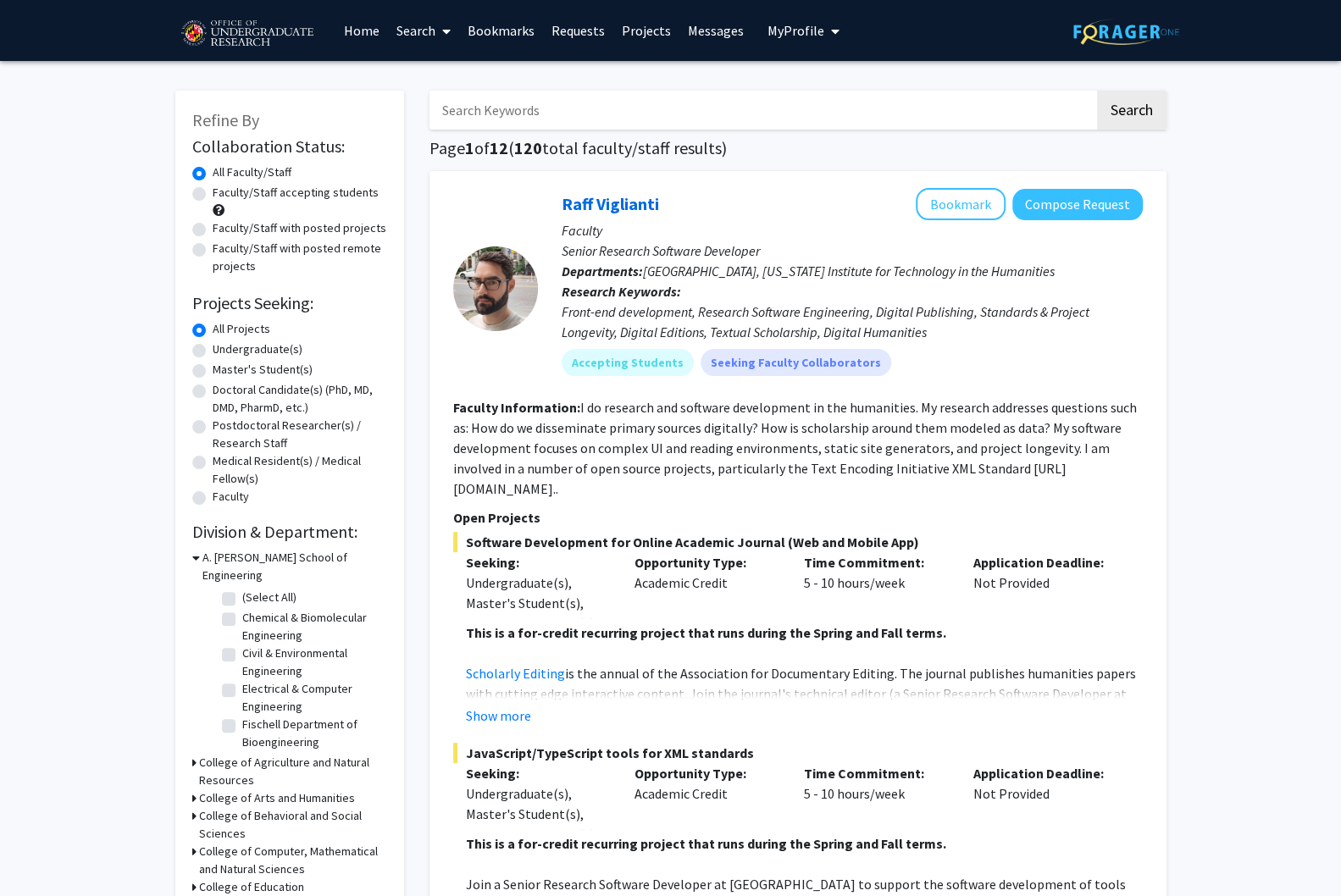 The width and height of the screenshot is (1341, 896). What do you see at coordinates (610, 203) in the screenshot?
I see `a: Raff Viglianti` at bounding box center [610, 203].